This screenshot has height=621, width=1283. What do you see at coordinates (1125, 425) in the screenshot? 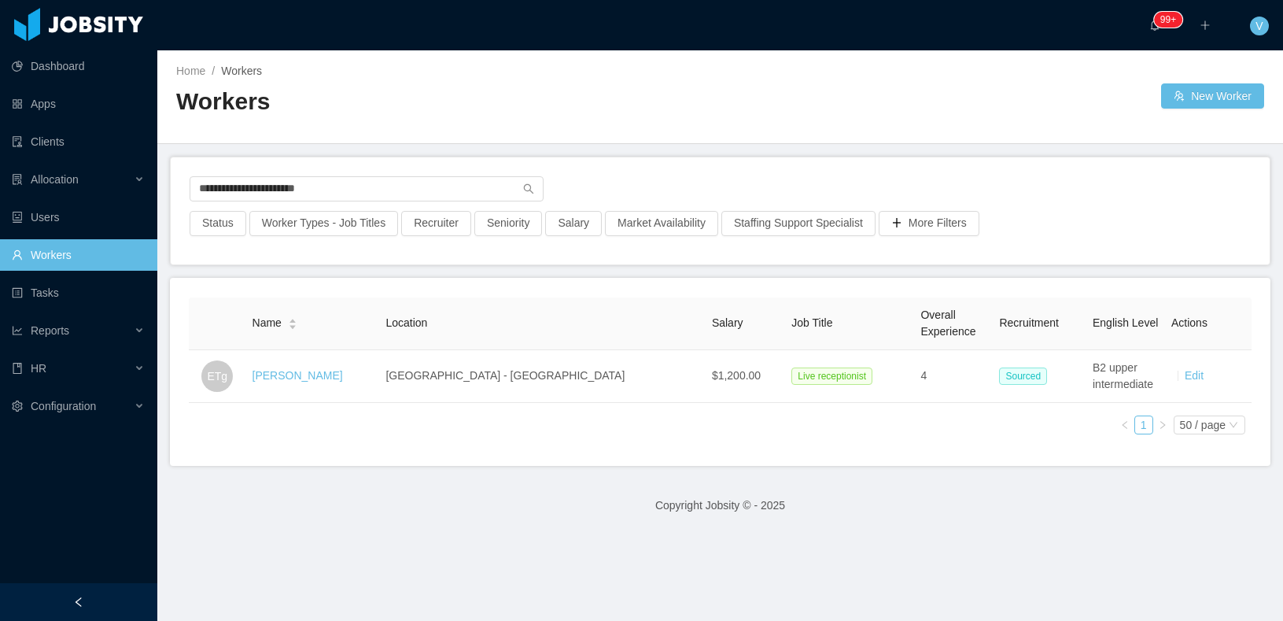
I see `i: icon: left` at bounding box center [1125, 425].